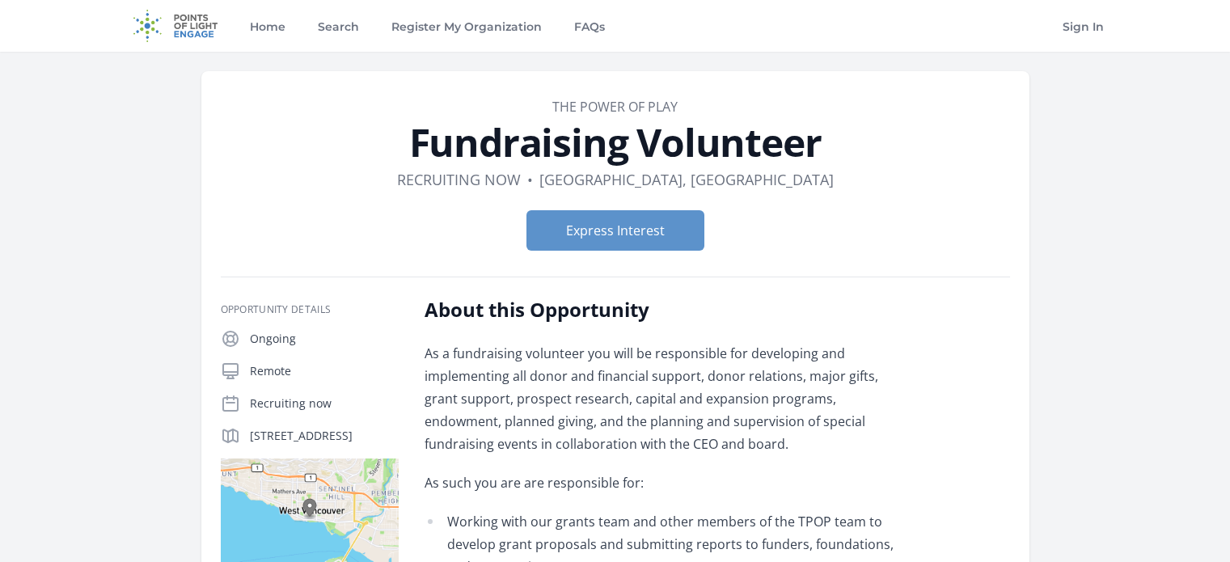 This screenshot has width=1230, height=562. I want to click on dd: Recruiting now, so click(459, 180).